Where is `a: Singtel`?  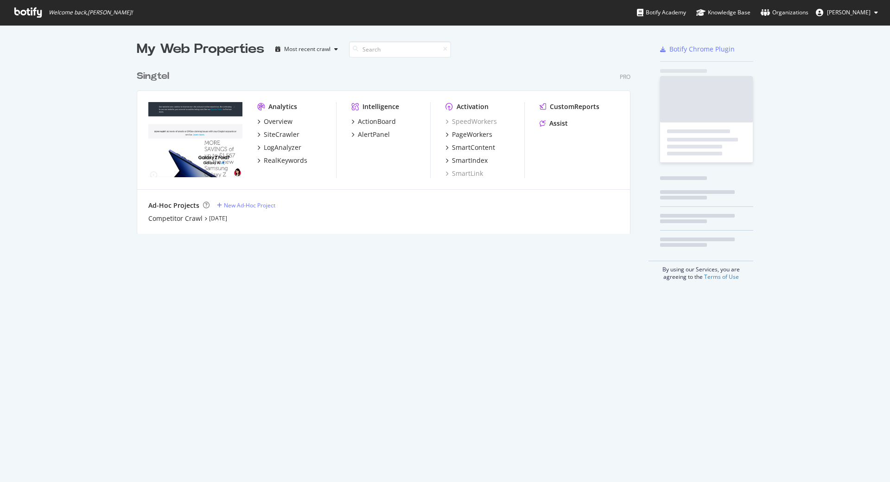 a: Singtel is located at coordinates (155, 76).